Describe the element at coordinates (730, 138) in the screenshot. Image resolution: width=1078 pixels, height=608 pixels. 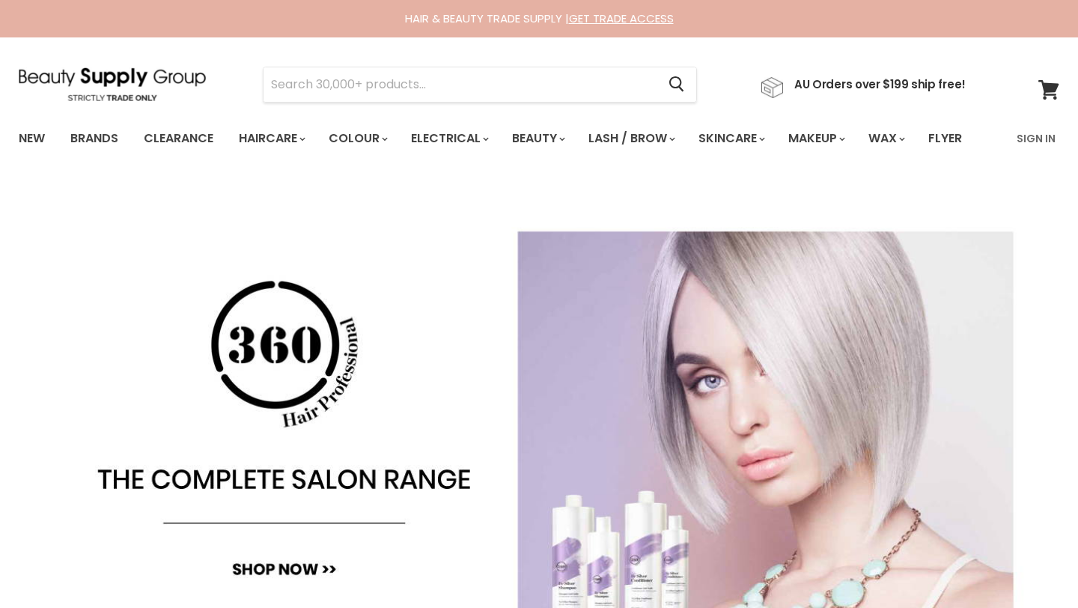
I see `a: Skincare` at that location.